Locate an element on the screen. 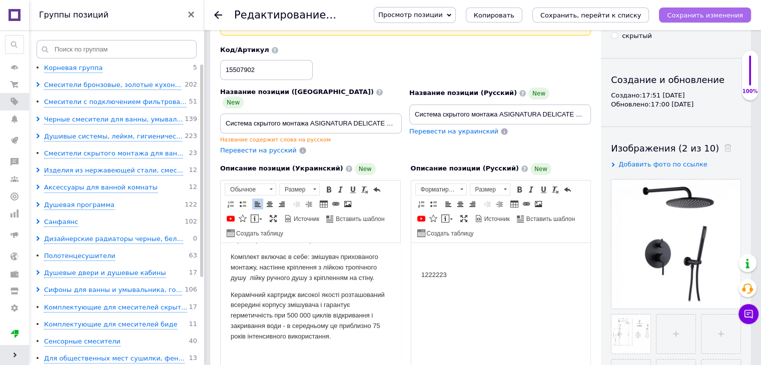 The image size is (761, 365). a: Форматирование is located at coordinates (441, 190).